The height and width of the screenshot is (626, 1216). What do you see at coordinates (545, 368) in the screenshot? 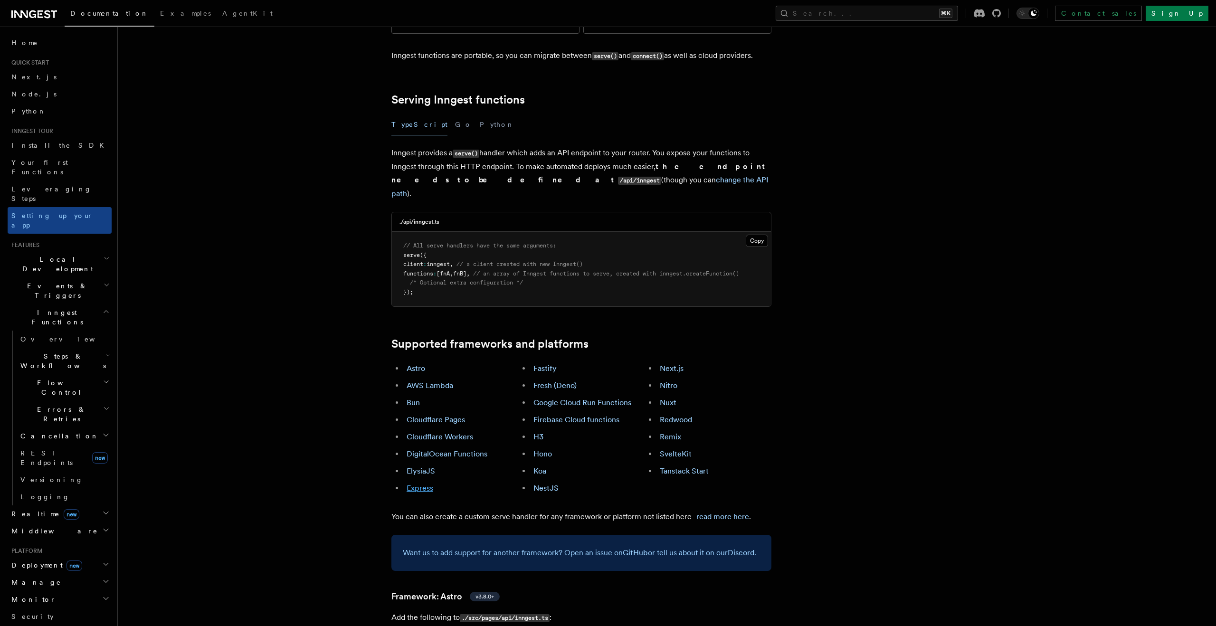
I see `a: Fastify` at bounding box center [545, 368].